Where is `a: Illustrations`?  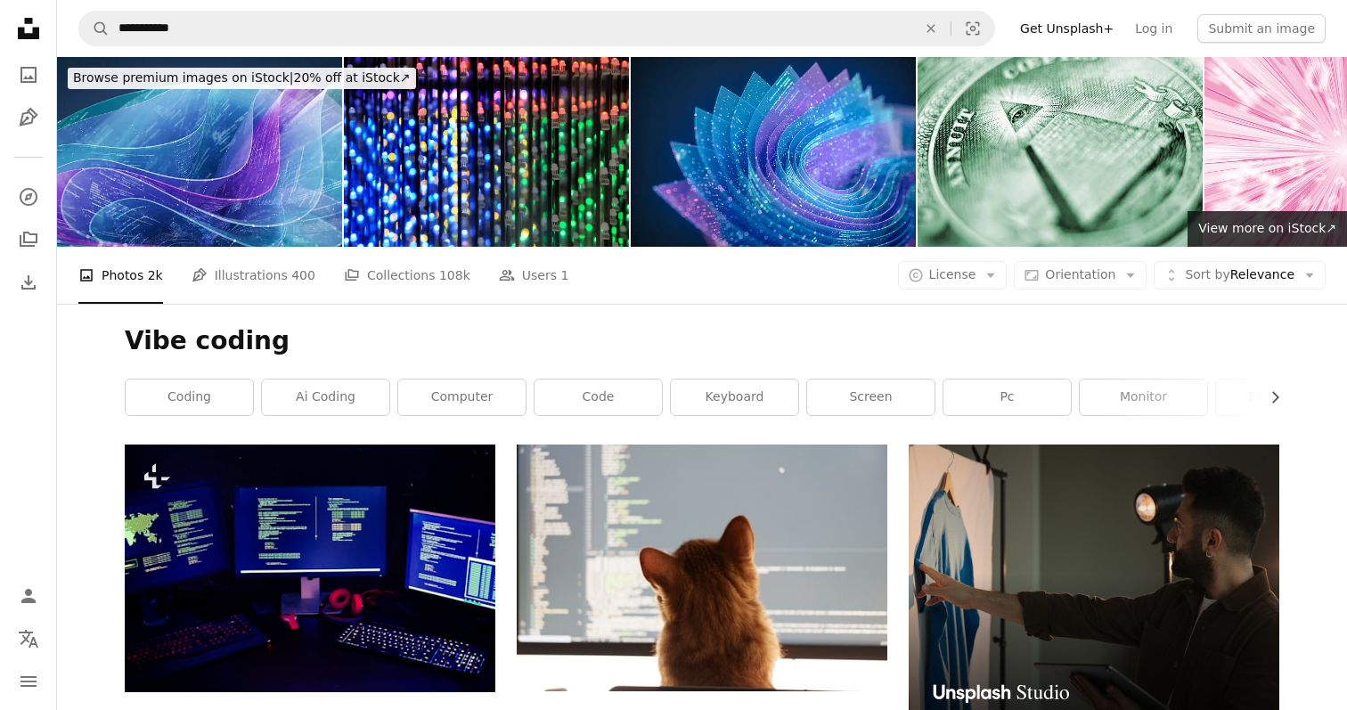
a: Illustrations is located at coordinates (29, 118).